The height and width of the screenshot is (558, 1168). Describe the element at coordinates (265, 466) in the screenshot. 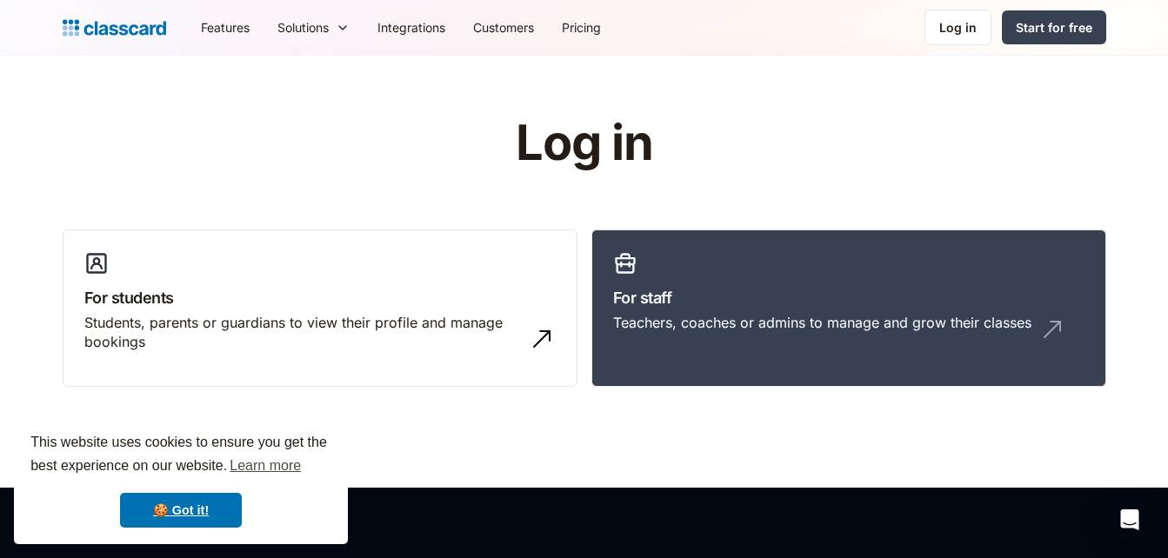

I see `a: learn more about cookies` at that location.